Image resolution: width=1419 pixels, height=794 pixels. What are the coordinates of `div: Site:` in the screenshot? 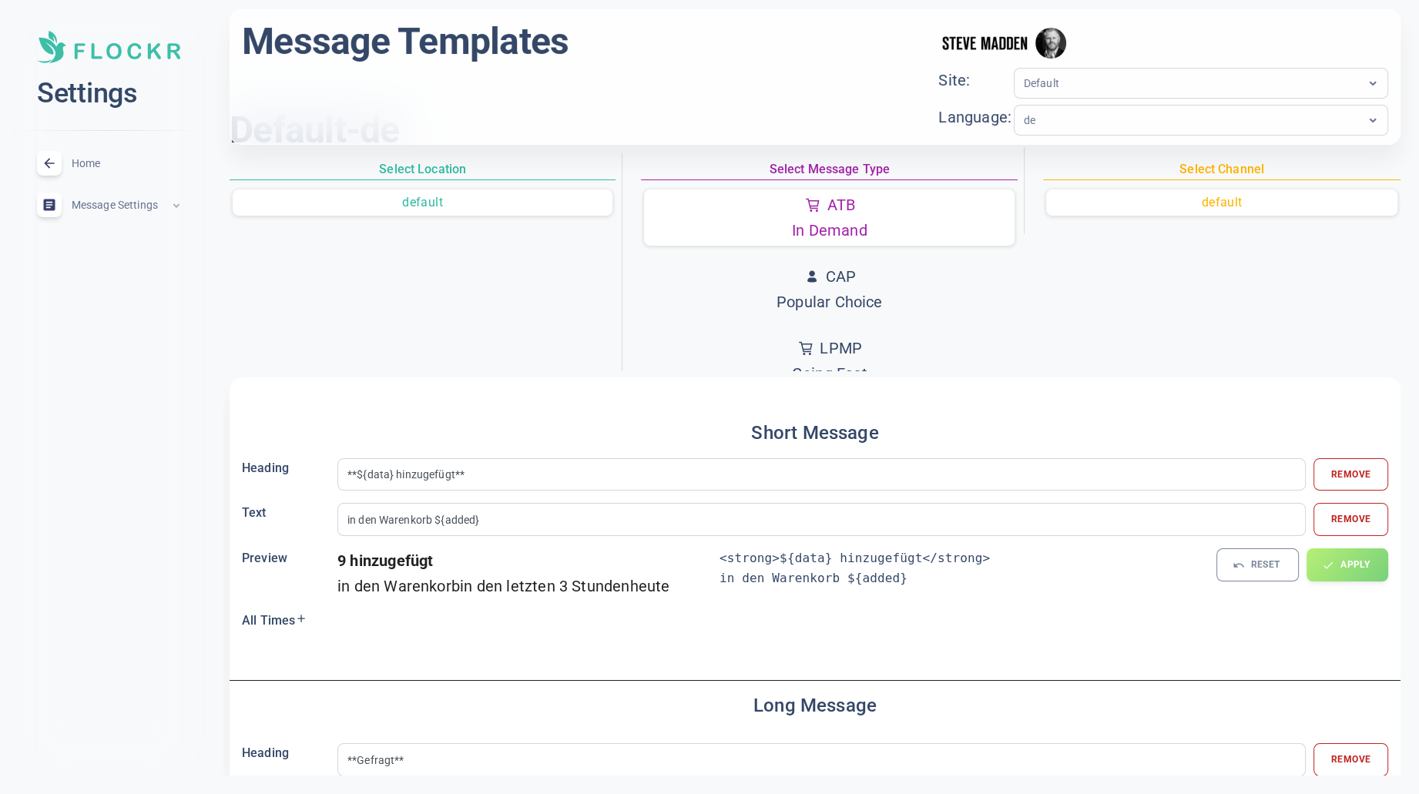 It's located at (975, 80).